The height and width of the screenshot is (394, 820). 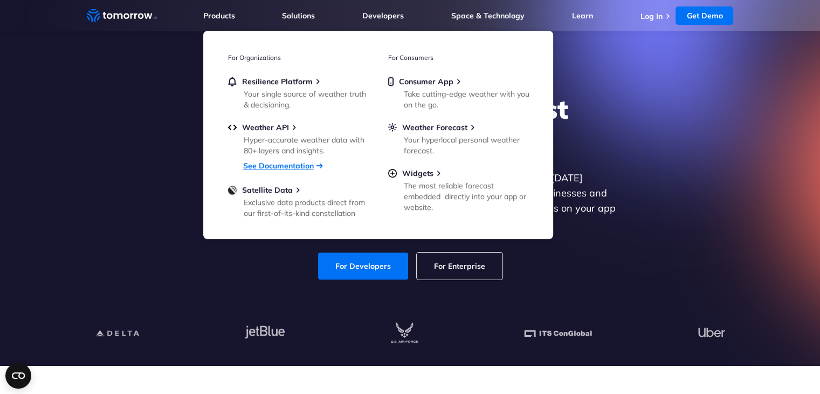 I want to click on a: Learn, so click(x=583, y=16).